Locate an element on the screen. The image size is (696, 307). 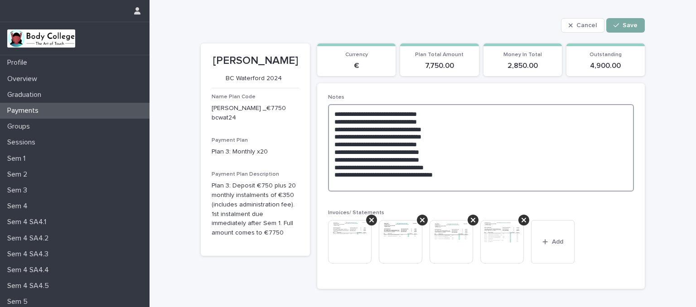
button: Add is located at coordinates (552, 242).